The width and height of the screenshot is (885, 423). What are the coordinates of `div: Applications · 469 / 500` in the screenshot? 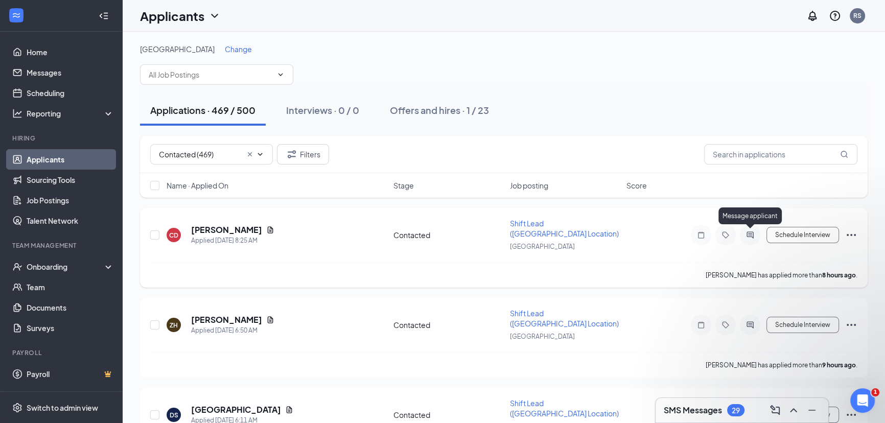 It's located at (203, 110).